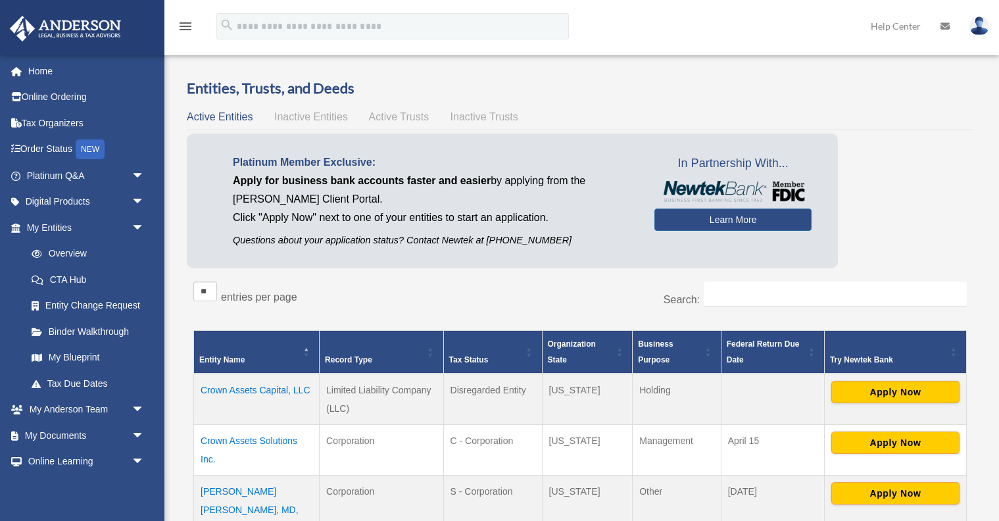 The image size is (999, 521). What do you see at coordinates (381, 449) in the screenshot?
I see `td: Corporation` at bounding box center [381, 449].